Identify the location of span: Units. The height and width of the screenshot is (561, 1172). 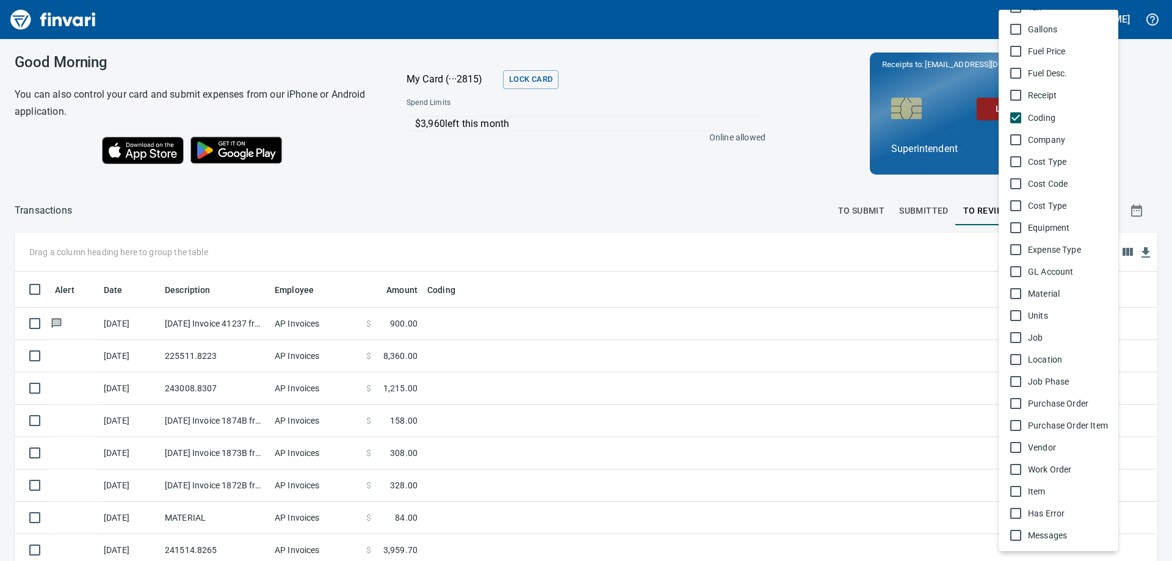
(1068, 315).